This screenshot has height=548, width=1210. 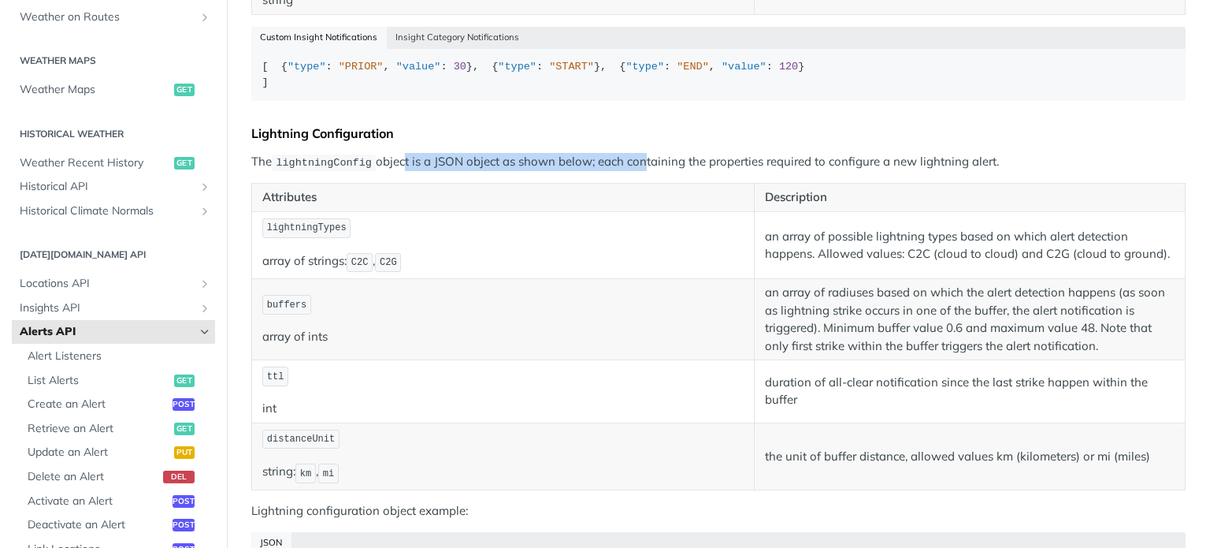 I want to click on span: Historical Climate Normals, so click(x=107, y=211).